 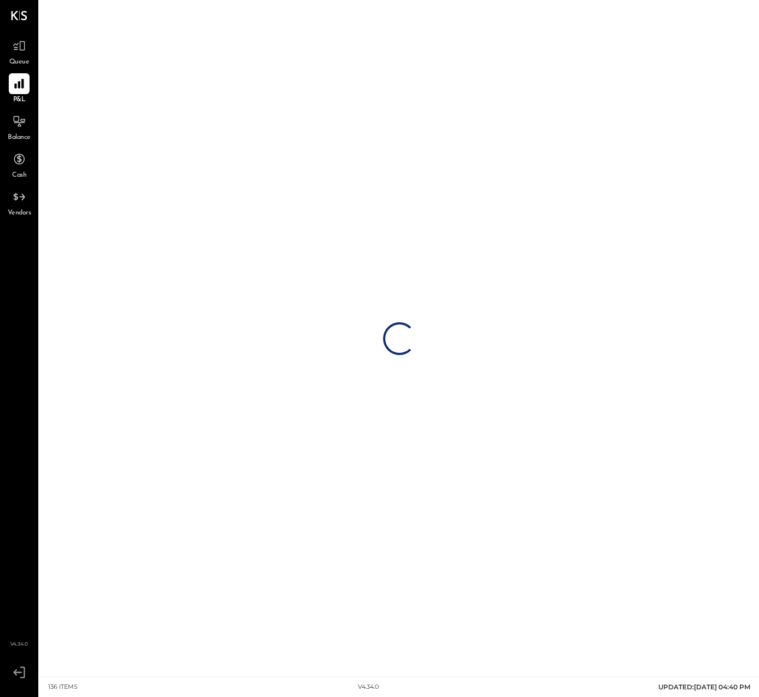 What do you see at coordinates (19, 127) in the screenshot?
I see `a: Balance` at bounding box center [19, 127].